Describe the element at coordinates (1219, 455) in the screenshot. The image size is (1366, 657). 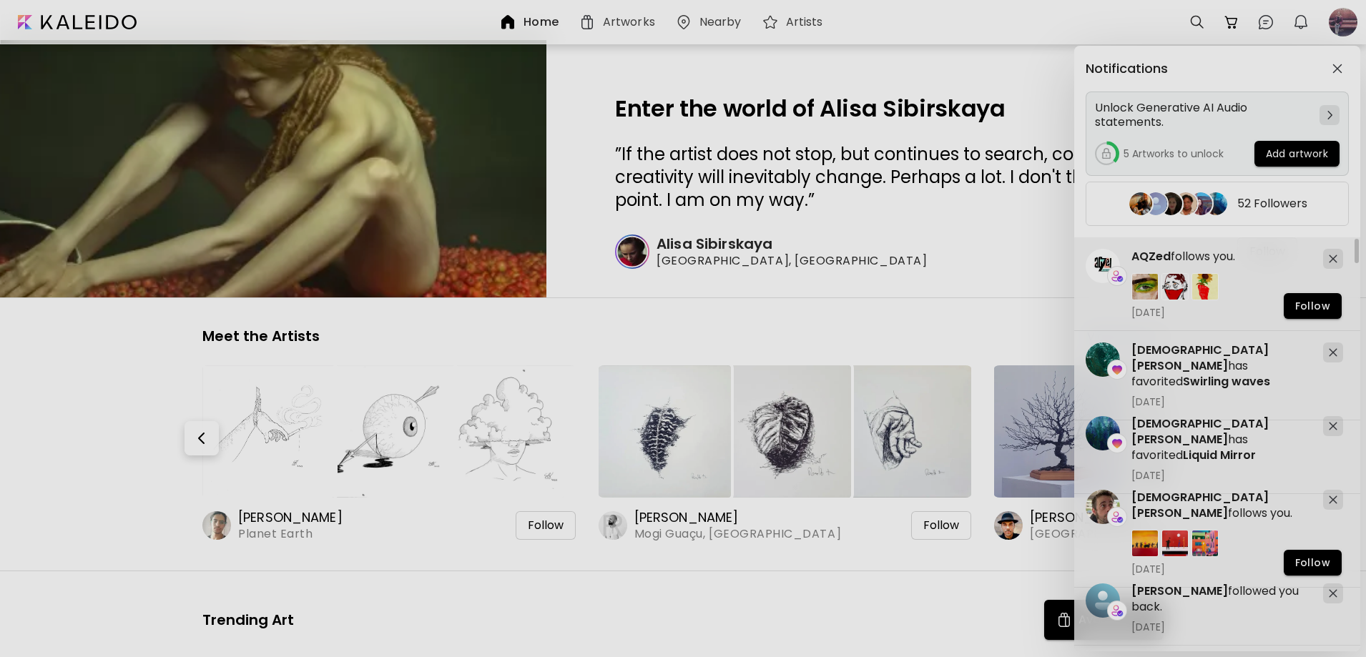
I see `span: Liquid Mirror` at that location.